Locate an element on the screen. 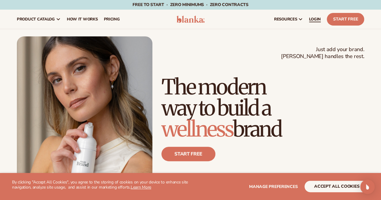 The width and height of the screenshot is (381, 200). a: Learn More is located at coordinates (141, 187).